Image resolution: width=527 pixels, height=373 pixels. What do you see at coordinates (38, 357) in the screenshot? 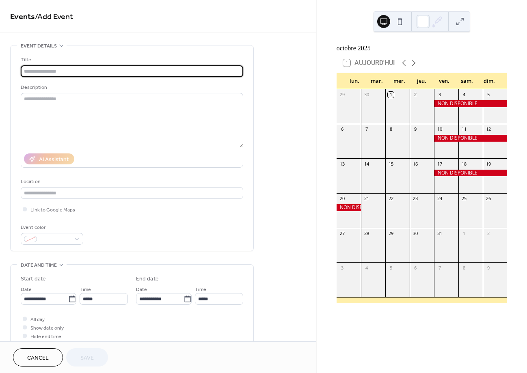
I see `button: Cancel` at bounding box center [38, 357].